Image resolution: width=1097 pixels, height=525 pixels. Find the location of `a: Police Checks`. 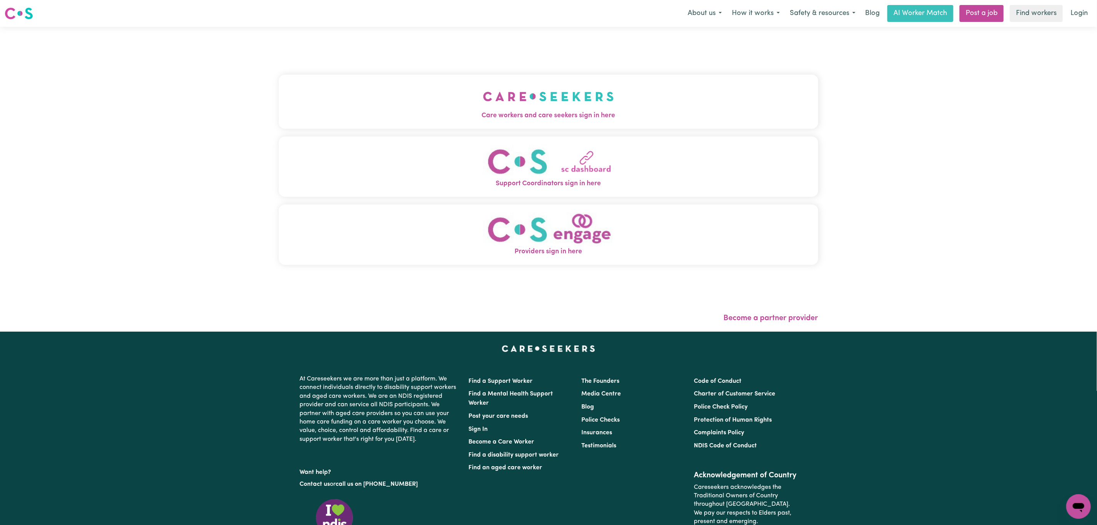

a: Police Checks is located at coordinates (601, 420).